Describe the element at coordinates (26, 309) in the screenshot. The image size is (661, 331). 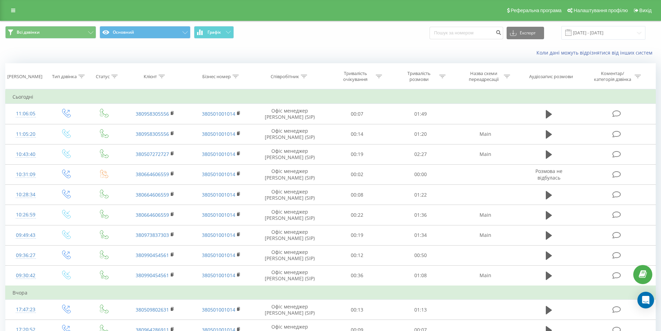
I see `div: 17:47:23` at that location.